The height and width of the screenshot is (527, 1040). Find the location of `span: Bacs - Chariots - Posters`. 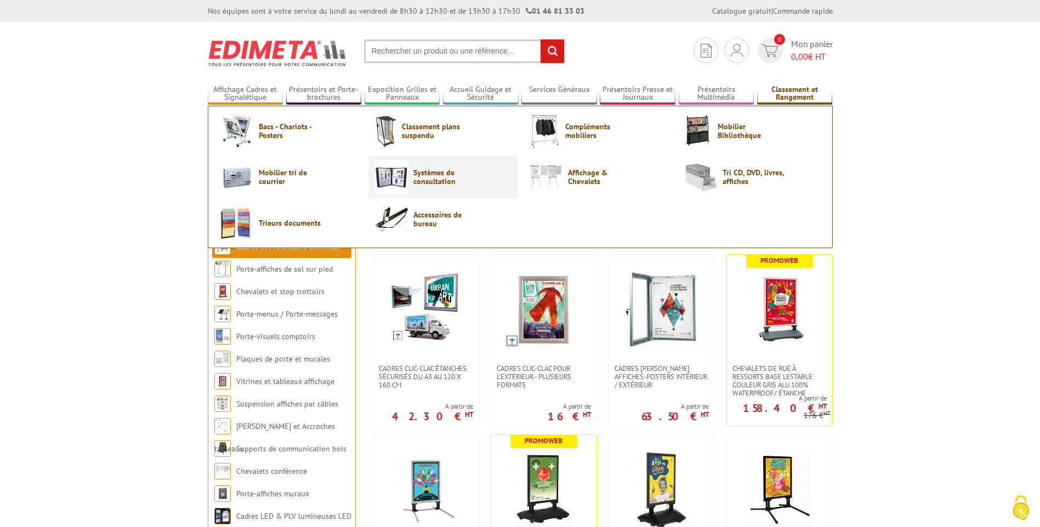

span: Bacs - Chariots - Posters is located at coordinates (292, 131).